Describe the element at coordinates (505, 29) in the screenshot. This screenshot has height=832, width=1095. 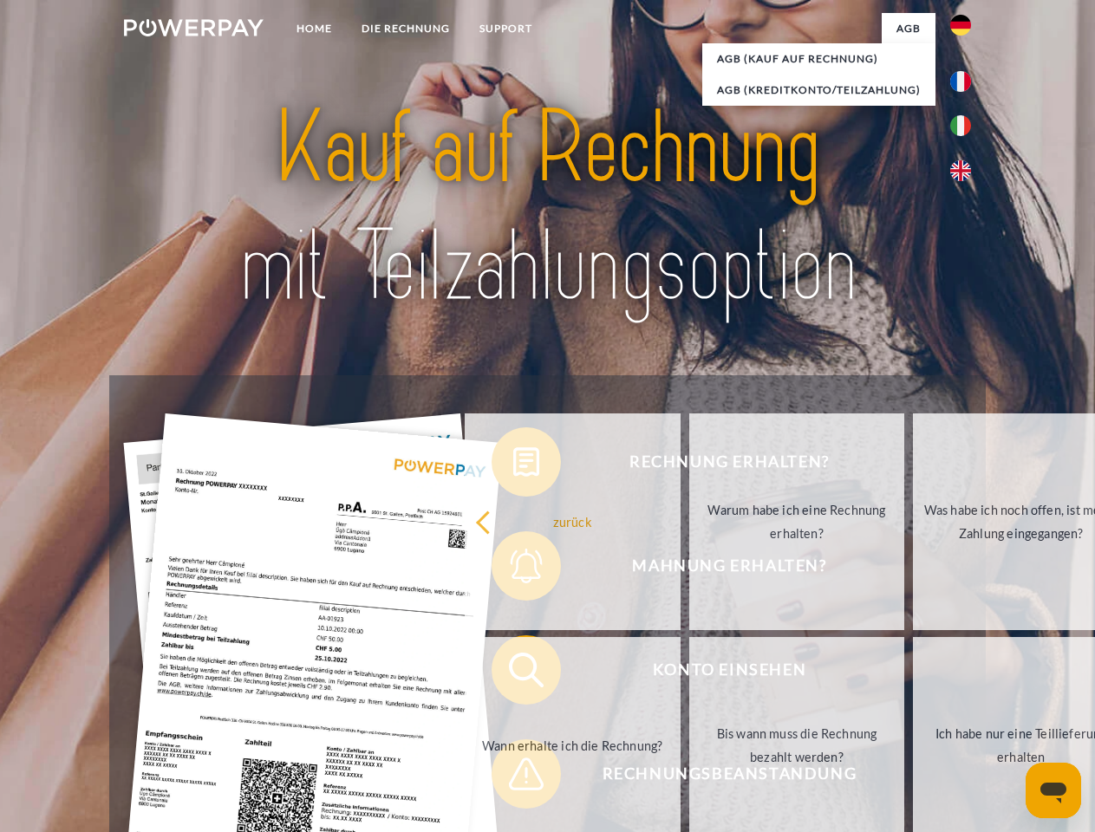
I see `a: SUPPORT` at that location.